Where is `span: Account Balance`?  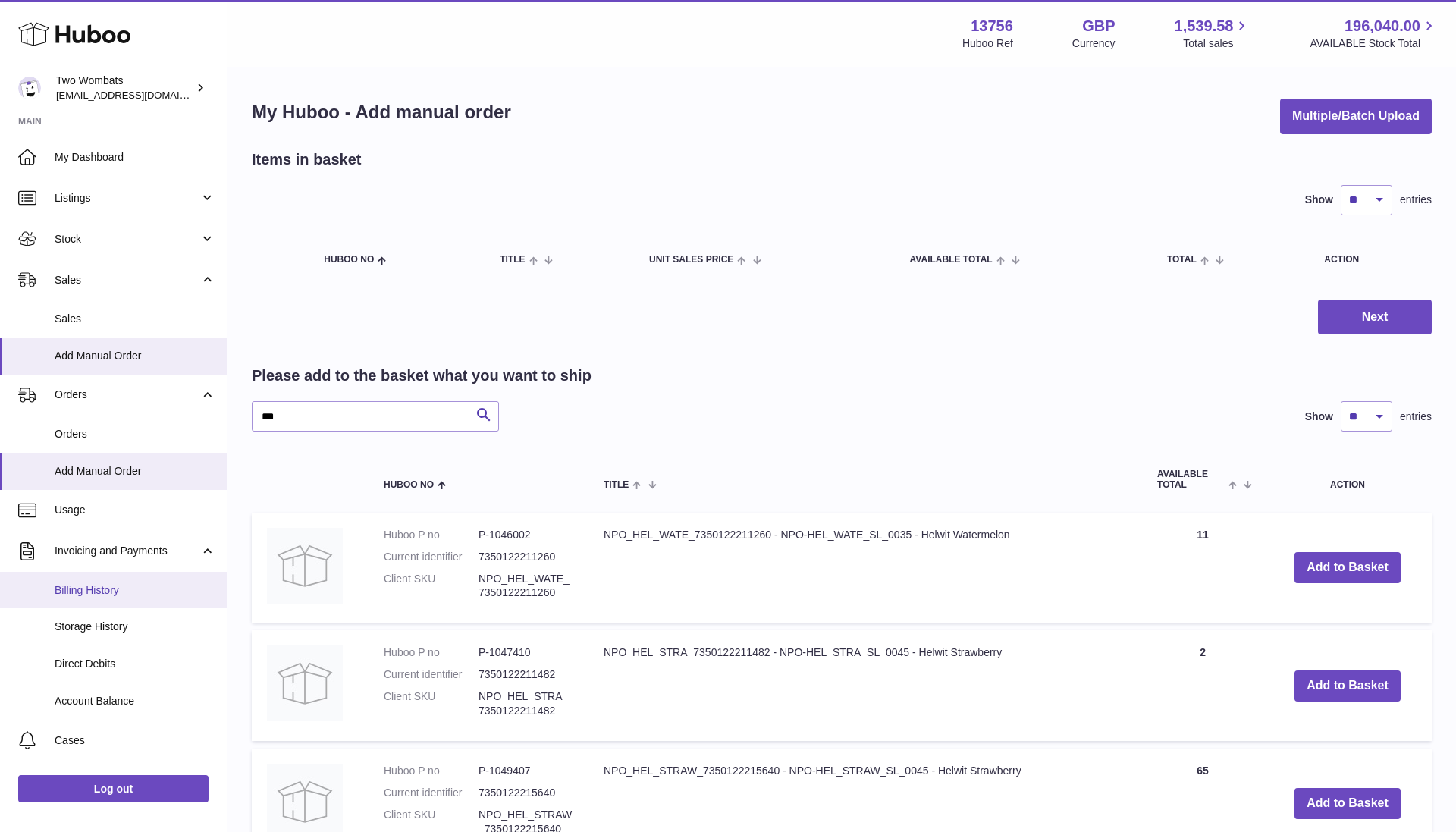 span: Account Balance is located at coordinates (135, 700).